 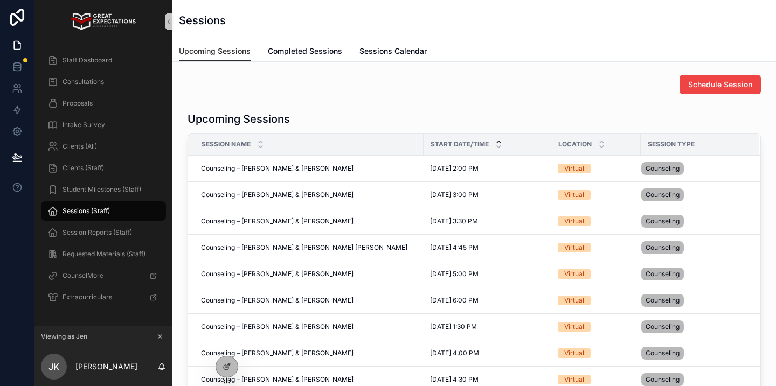 I want to click on a: Staff Dashboard, so click(x=103, y=60).